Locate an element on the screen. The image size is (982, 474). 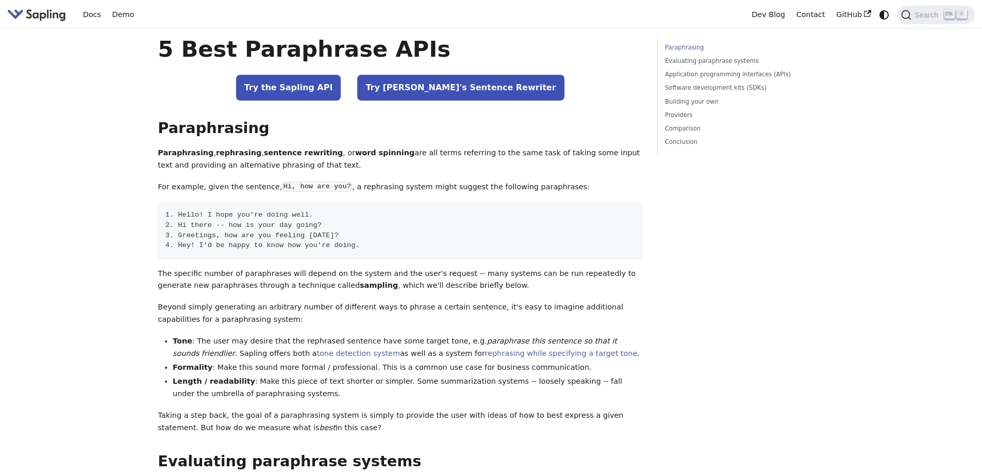
img: Sapling.ai is located at coordinates (37, 14).